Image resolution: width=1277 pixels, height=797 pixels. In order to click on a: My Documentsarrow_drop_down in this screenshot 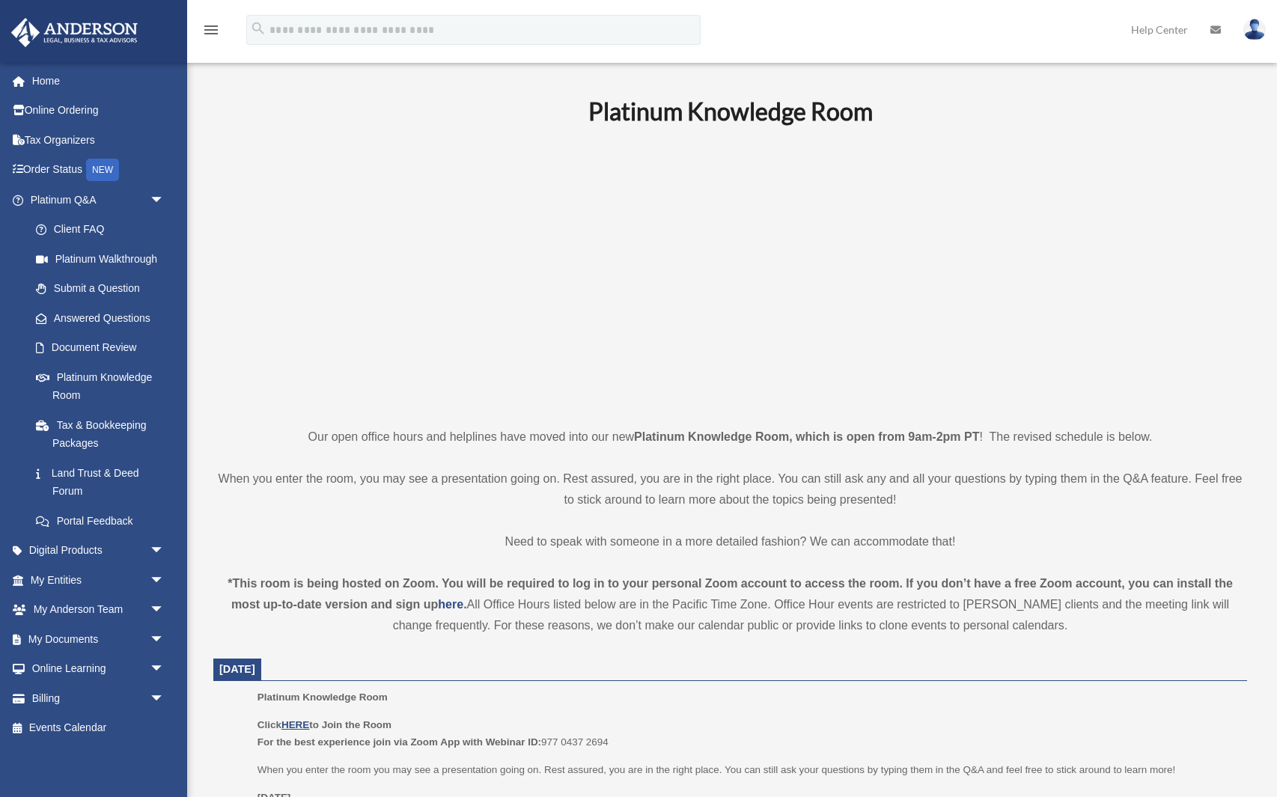, I will do `click(99, 639)`.